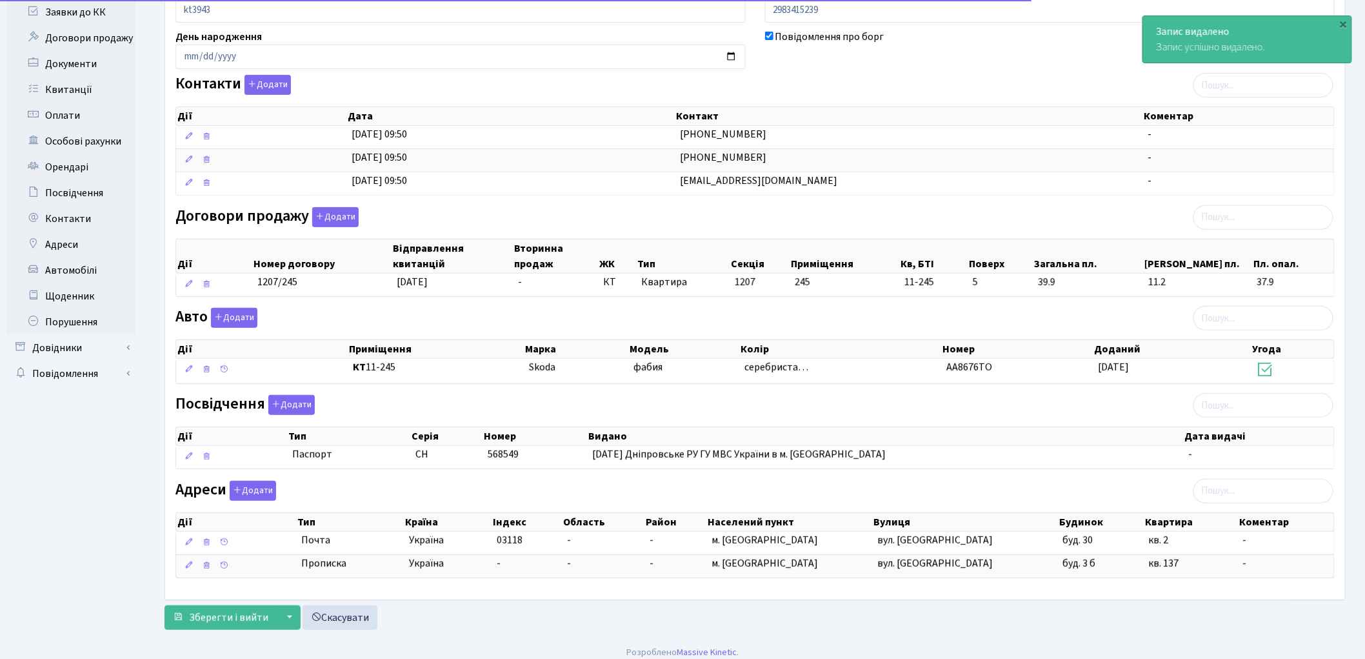  Describe the element at coordinates (359, 367) in the screenshot. I see `b: КТ` at that location.